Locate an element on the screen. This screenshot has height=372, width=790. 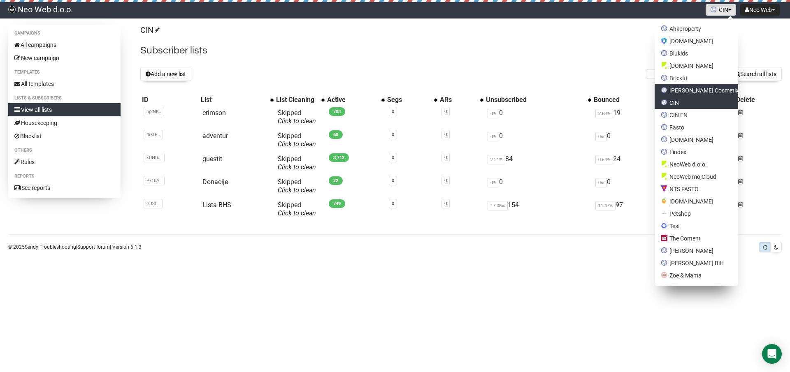
li: Templates is located at coordinates (64, 72).